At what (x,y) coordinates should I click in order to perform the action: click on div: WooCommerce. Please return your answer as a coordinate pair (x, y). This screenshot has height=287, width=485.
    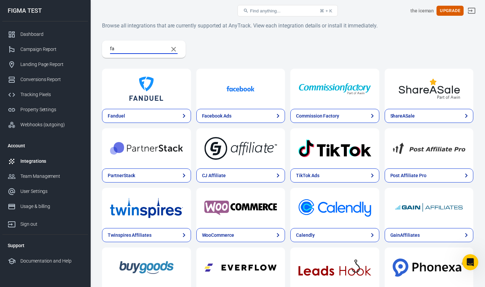
    Looking at the image, I should click on (218, 235).